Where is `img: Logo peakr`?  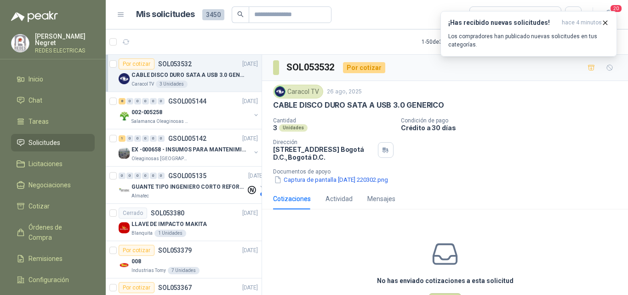 img: Logo peakr is located at coordinates (34, 17).